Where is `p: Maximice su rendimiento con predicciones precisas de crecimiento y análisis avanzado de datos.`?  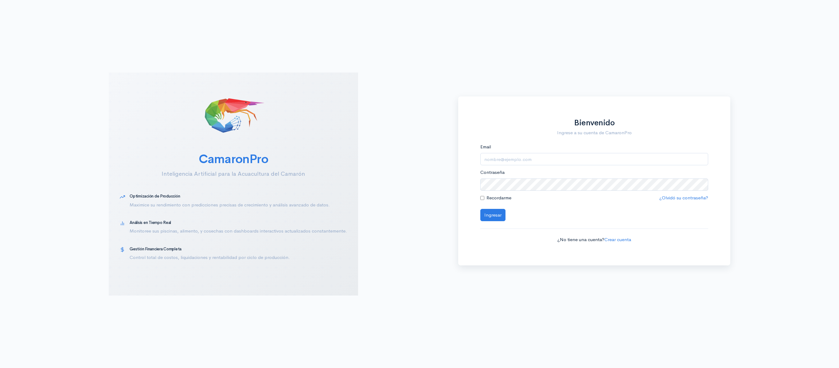
p: Maximice su rendimiento con predicciones precisas de crecimiento y análisis avanzado de datos. is located at coordinates (238, 205).